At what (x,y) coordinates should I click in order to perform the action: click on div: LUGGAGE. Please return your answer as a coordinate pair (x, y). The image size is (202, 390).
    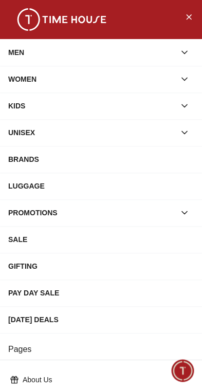
    Looking at the image, I should click on (101, 186).